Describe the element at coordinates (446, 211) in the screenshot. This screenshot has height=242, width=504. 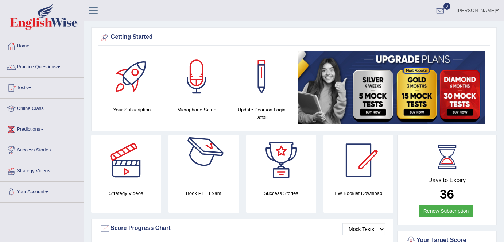
I see `a: Renew Subscription` at that location.